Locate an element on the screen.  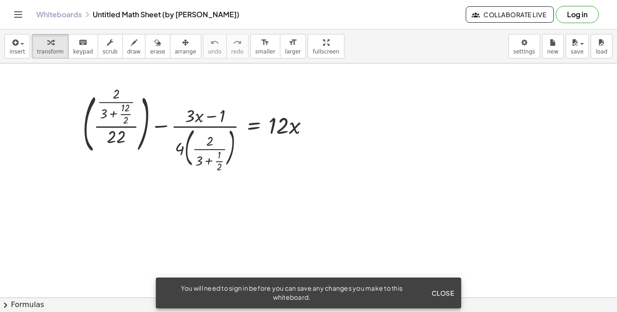
span: arrange is located at coordinates (185, 52).